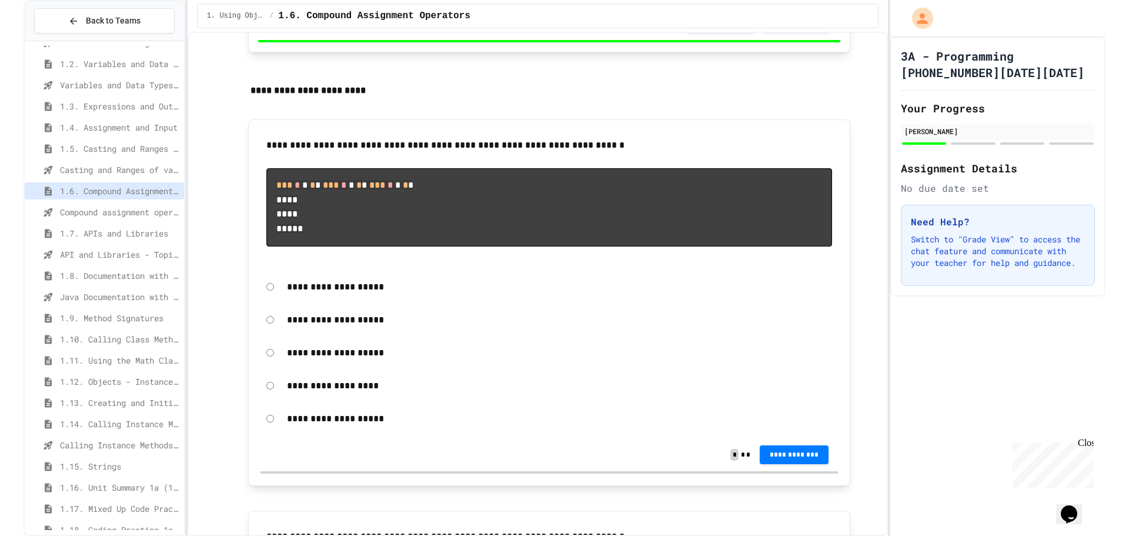  What do you see at coordinates (96, 233) in the screenshot?
I see `span: 1.7. APIs and Libraries` at bounding box center [96, 233].